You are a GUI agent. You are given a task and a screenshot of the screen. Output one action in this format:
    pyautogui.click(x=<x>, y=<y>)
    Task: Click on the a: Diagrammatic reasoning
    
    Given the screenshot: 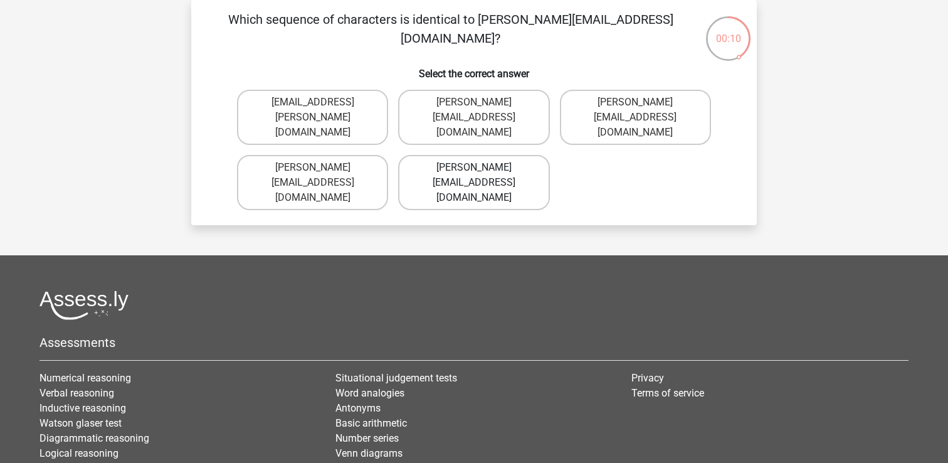 What is the action you would take?
    pyautogui.click(x=94, y=437)
    